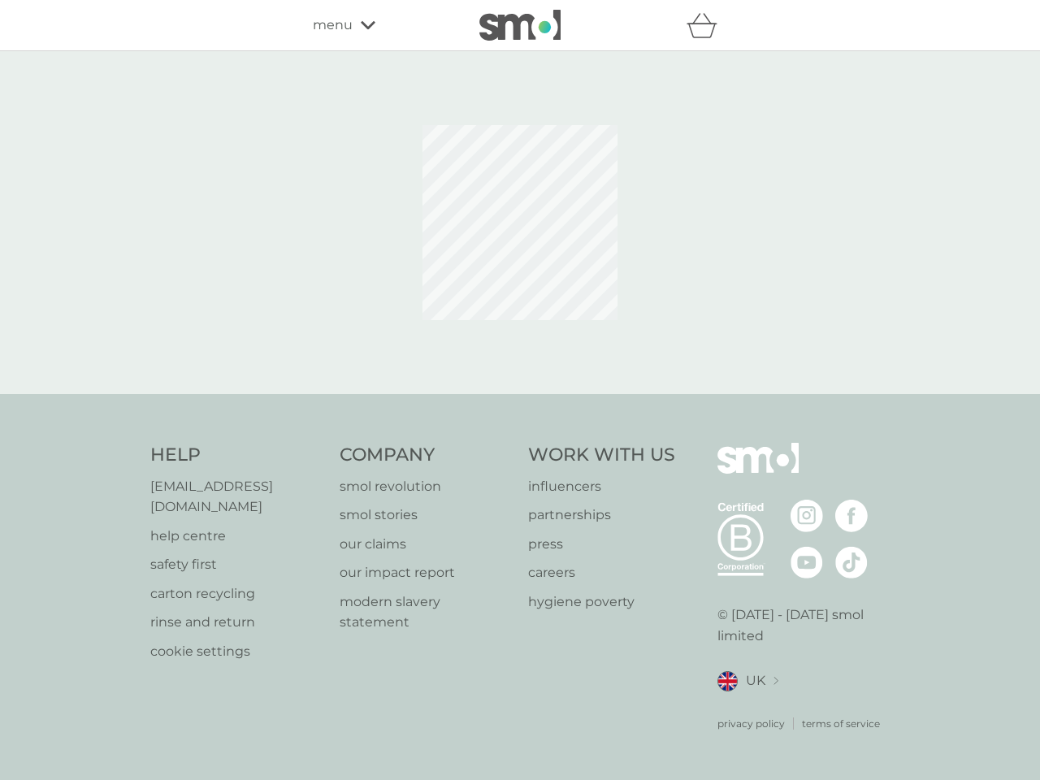 This screenshot has width=1040, height=780. Describe the element at coordinates (236, 565) in the screenshot. I see `a: safety first` at that location.